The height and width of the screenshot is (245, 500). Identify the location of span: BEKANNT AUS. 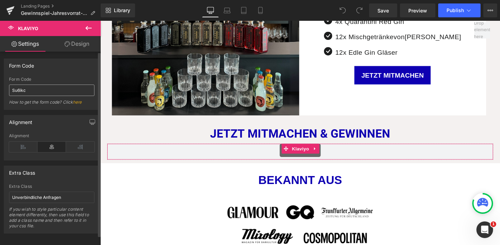
(210, 167).